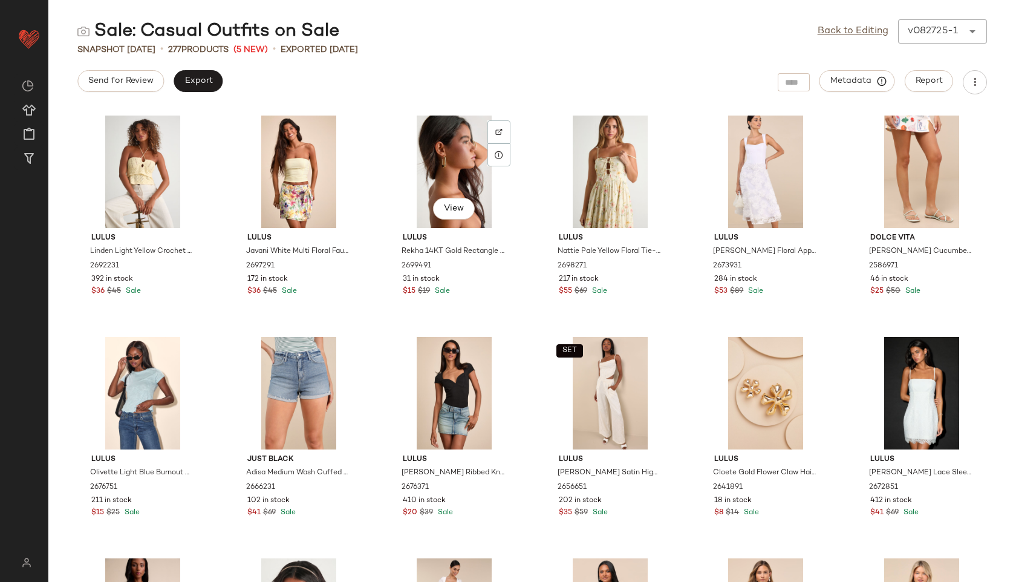  I want to click on span: $59, so click(581, 513).